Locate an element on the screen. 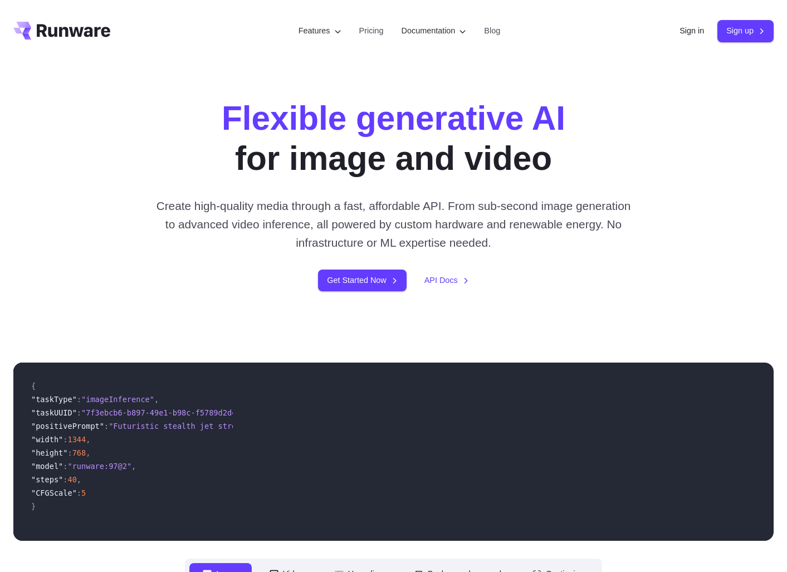  label: Documentation is located at coordinates (434, 31).